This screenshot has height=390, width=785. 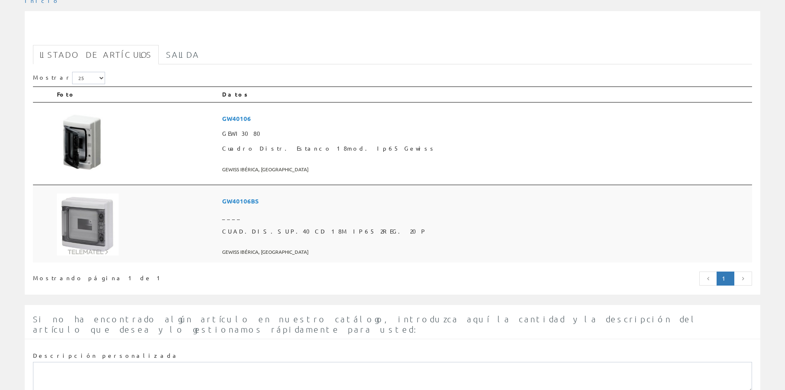 I want to click on font: Descripción personalizada, so click(x=106, y=355).